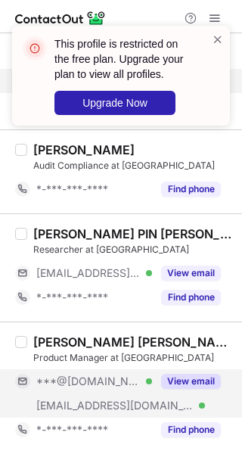 The height and width of the screenshot is (454, 242). I want to click on span: Upgrade Now, so click(115, 103).